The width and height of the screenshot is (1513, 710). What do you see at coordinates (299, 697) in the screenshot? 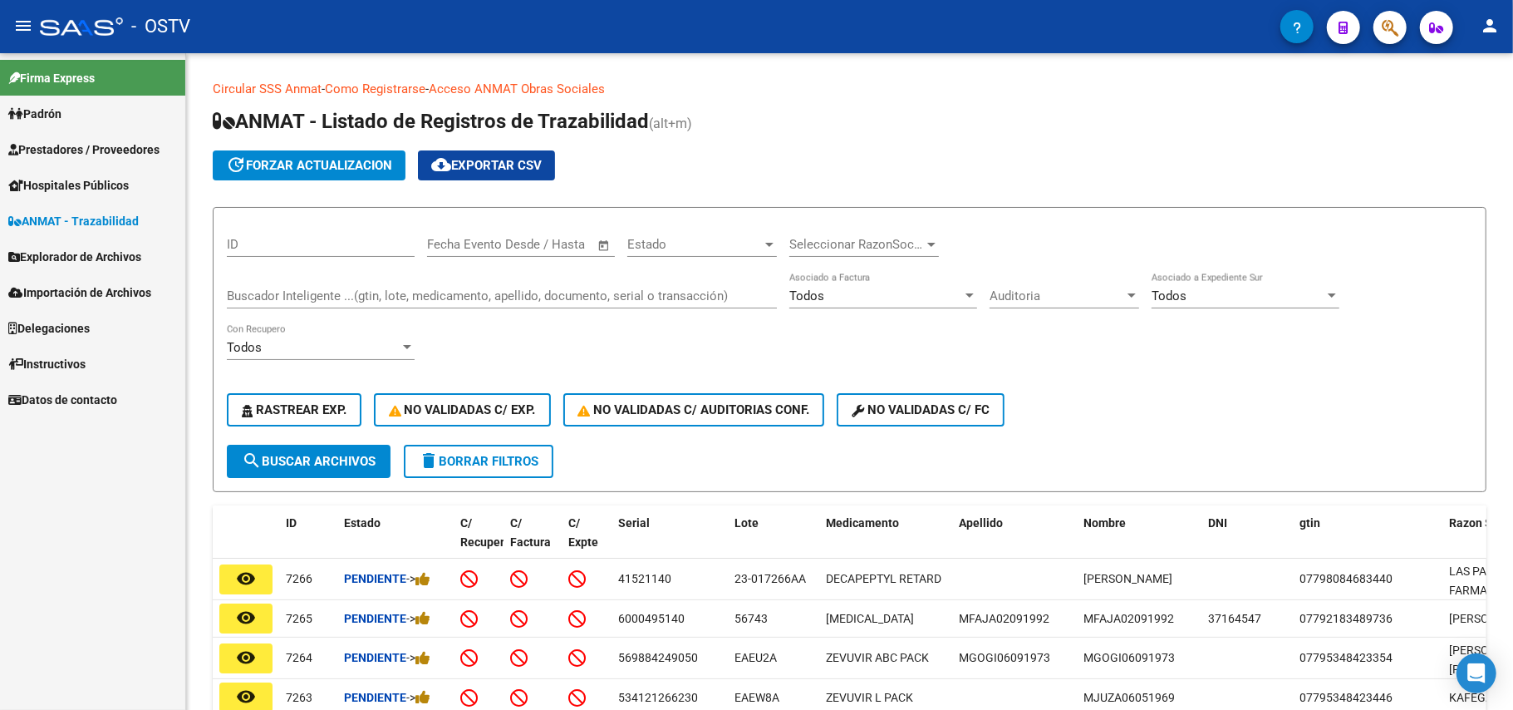
I see `span: 7263` at bounding box center [299, 697].